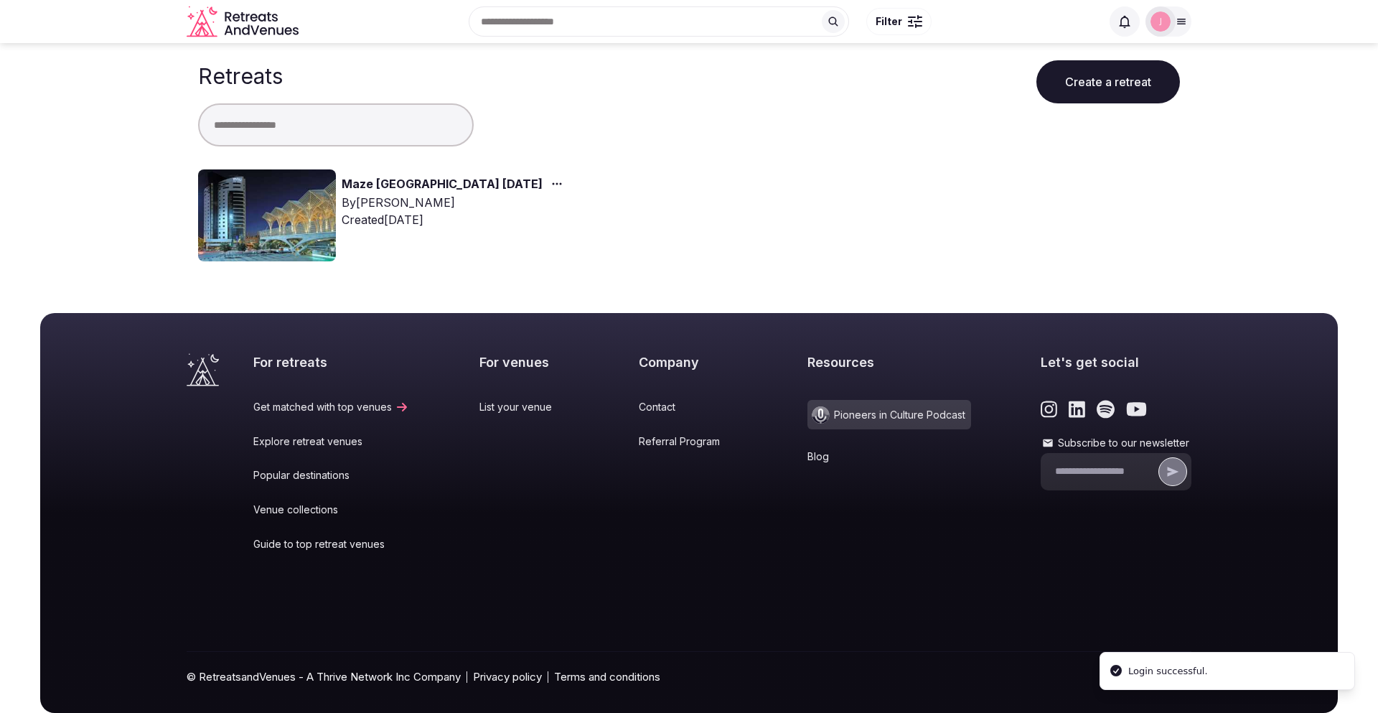 Image resolution: width=1378 pixels, height=713 pixels. I want to click on h1: Retreats, so click(240, 76).